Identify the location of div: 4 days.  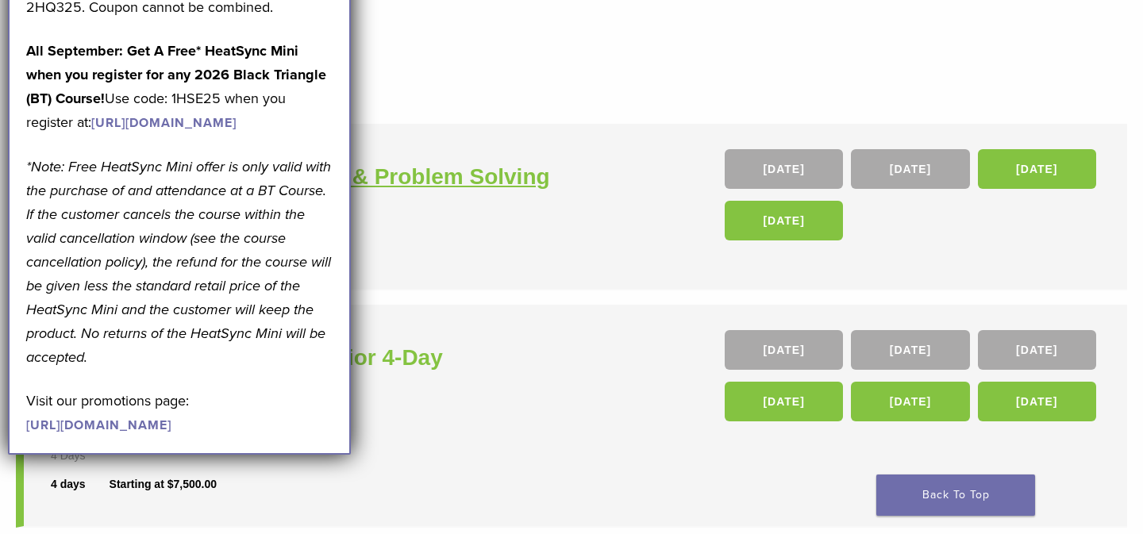
(80, 484).